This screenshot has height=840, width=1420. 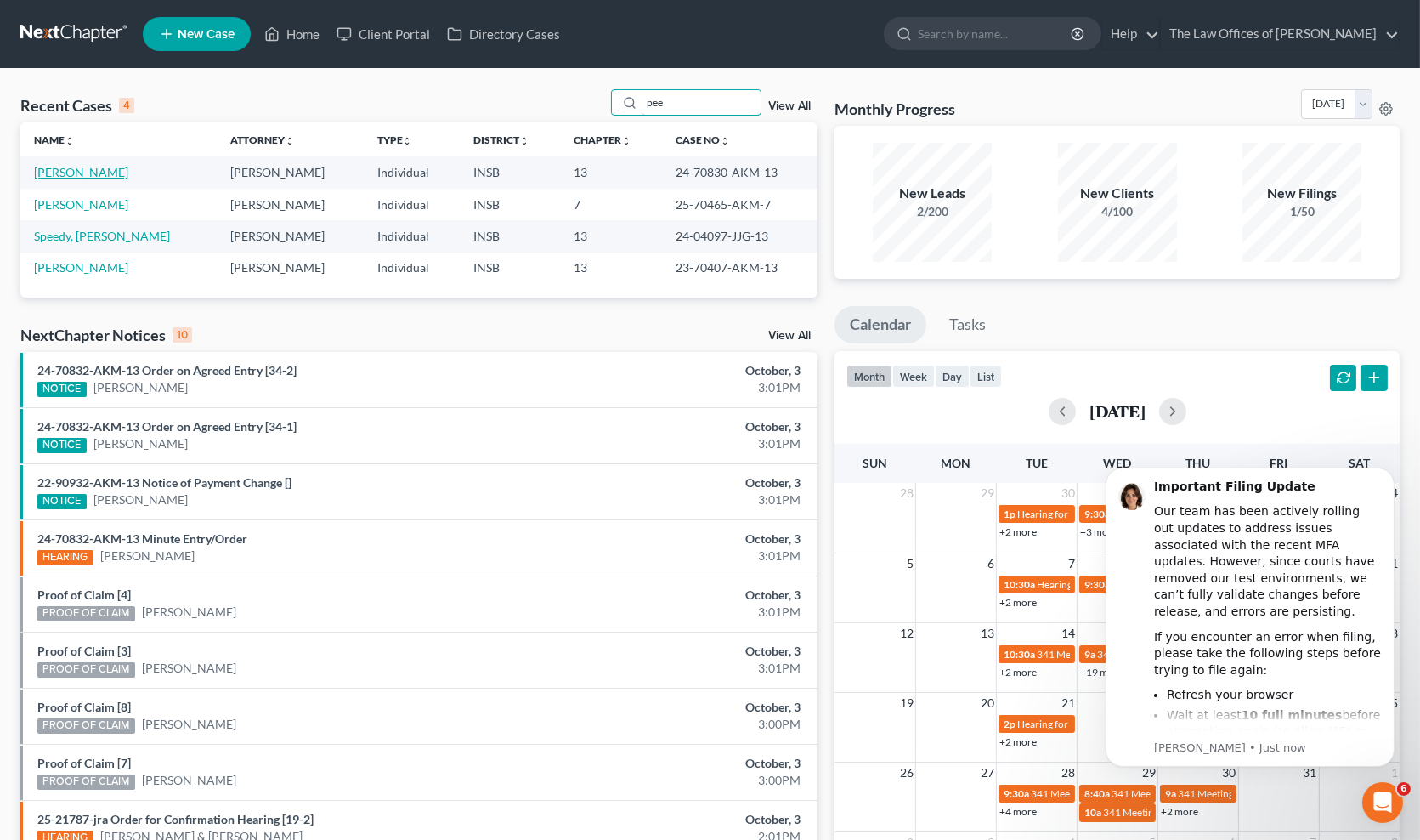 What do you see at coordinates (1068, 493) in the screenshot?
I see `span: 30` at bounding box center [1068, 493].